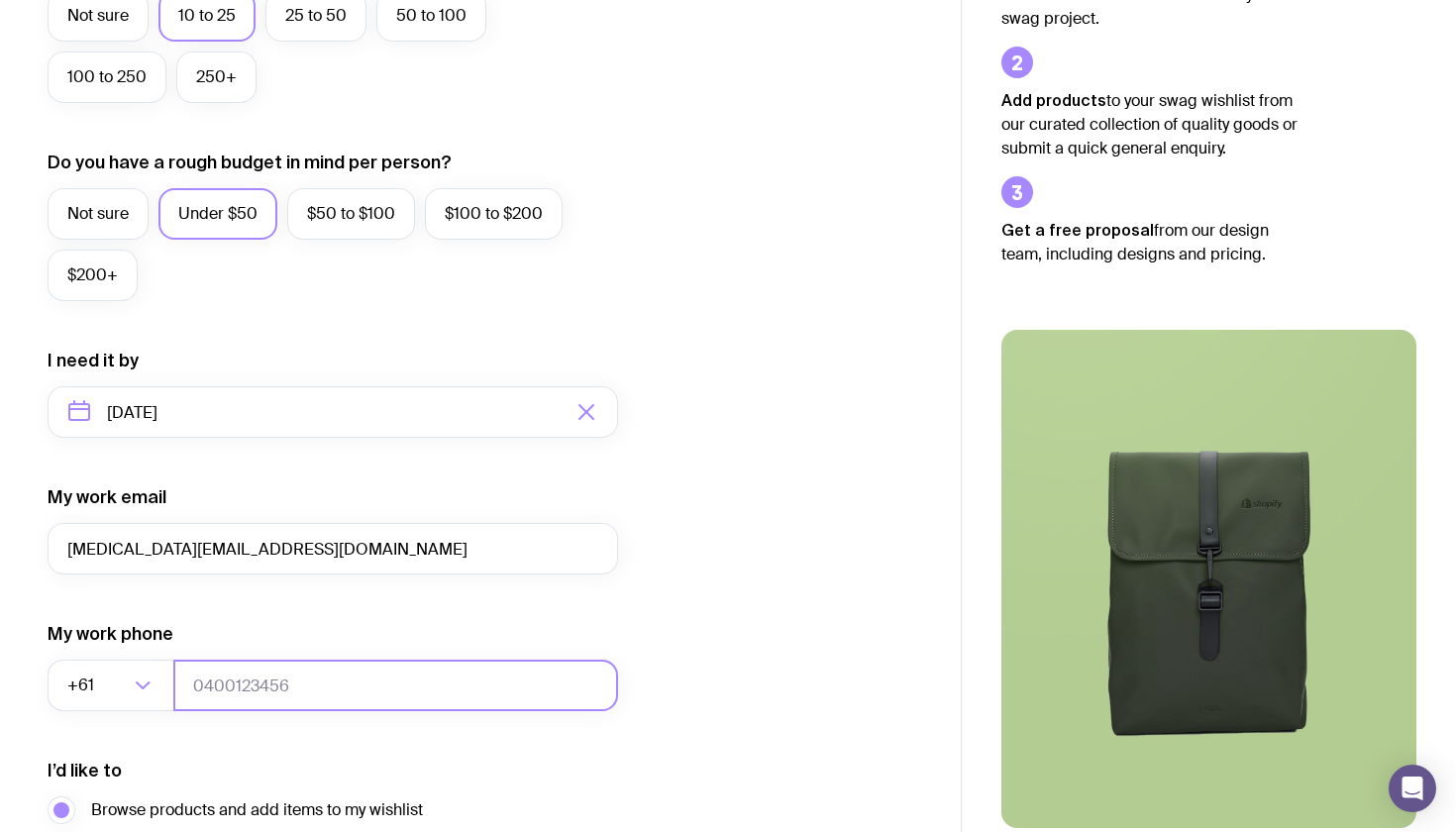 The image size is (1456, 832). Describe the element at coordinates (107, 497) in the screenshot. I see `label: My work email` at that location.